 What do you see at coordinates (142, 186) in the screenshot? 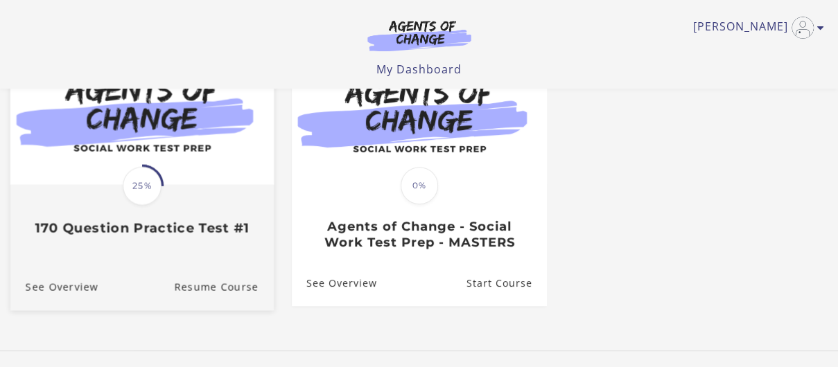
I see `span: 25%` at bounding box center [142, 186].